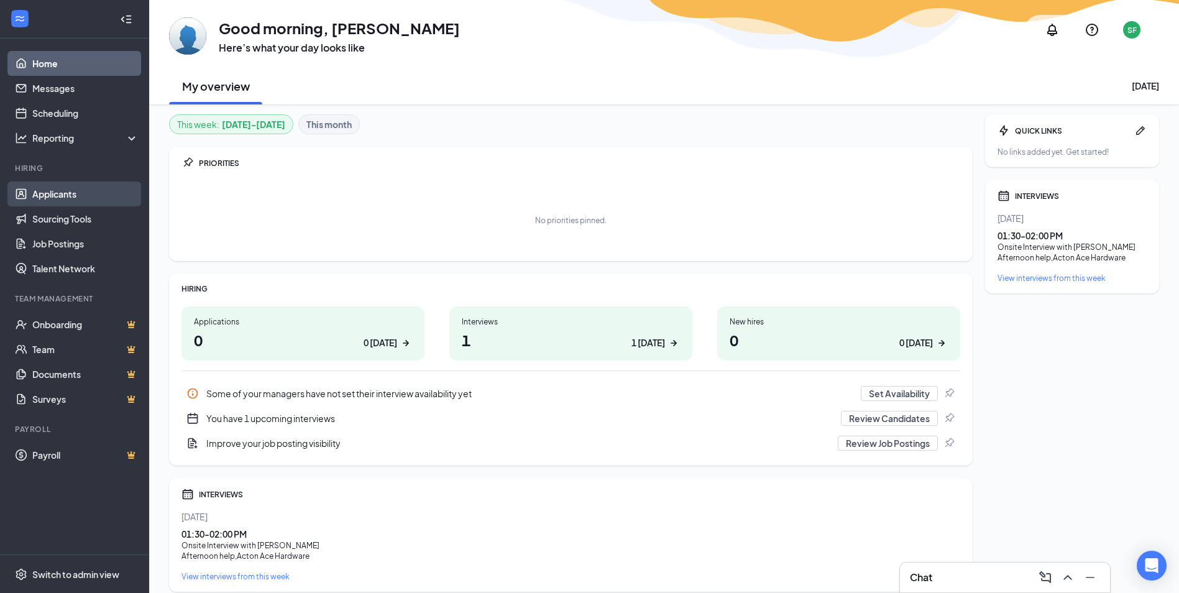 This screenshot has width=1179, height=593. I want to click on div: No priorities pinned., so click(571, 220).